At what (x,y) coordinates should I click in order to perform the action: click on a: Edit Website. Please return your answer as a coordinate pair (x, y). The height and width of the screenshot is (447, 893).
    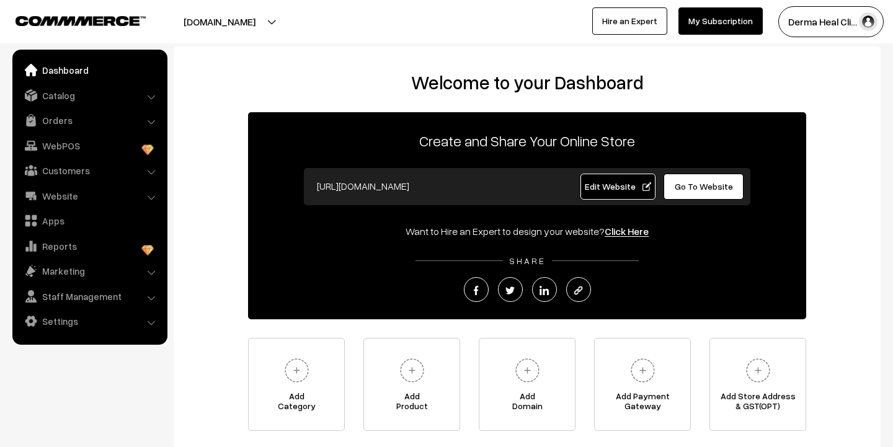
    Looking at the image, I should click on (618, 187).